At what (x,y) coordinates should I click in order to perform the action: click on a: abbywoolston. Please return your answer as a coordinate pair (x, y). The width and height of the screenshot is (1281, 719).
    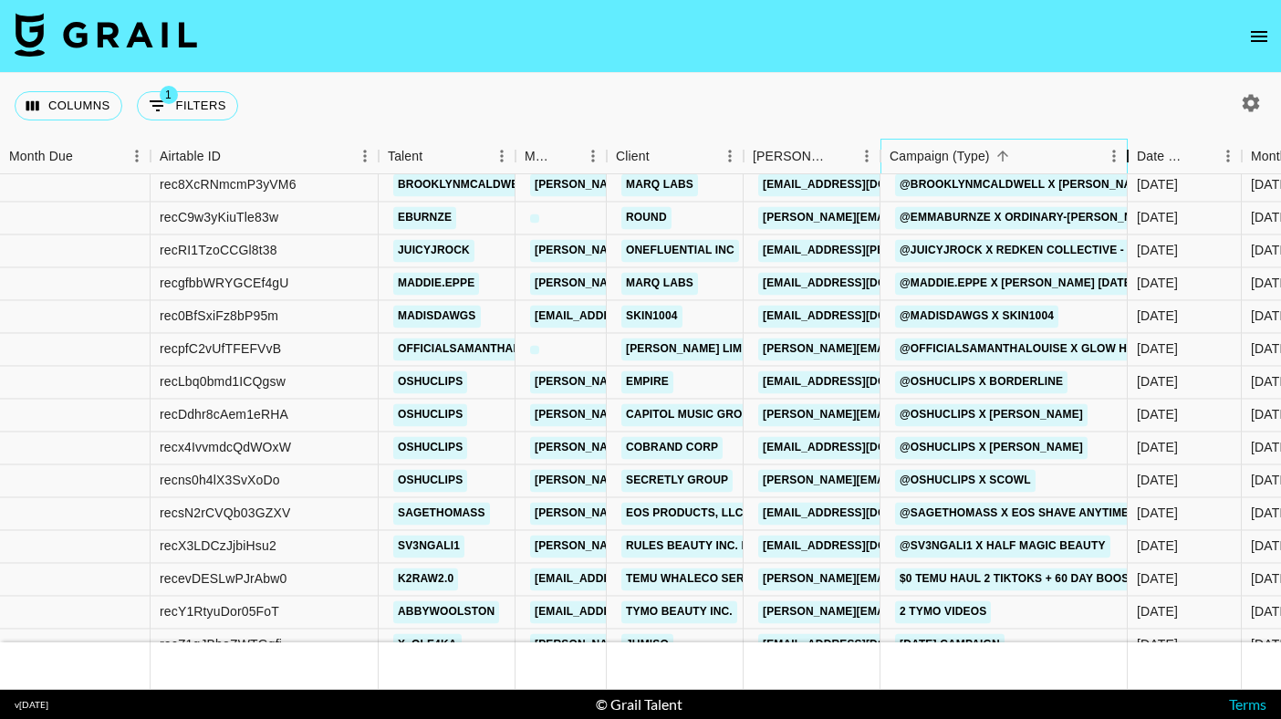
    Looking at the image, I should click on (446, 611).